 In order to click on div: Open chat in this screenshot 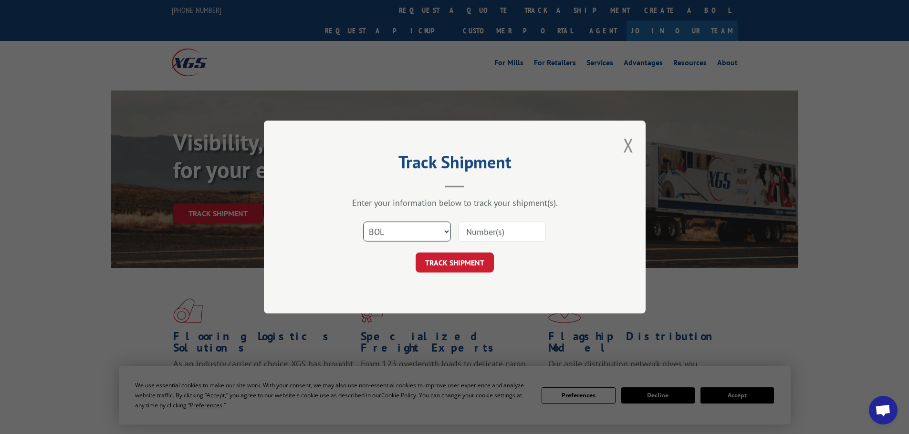, I will do `click(883, 411)`.